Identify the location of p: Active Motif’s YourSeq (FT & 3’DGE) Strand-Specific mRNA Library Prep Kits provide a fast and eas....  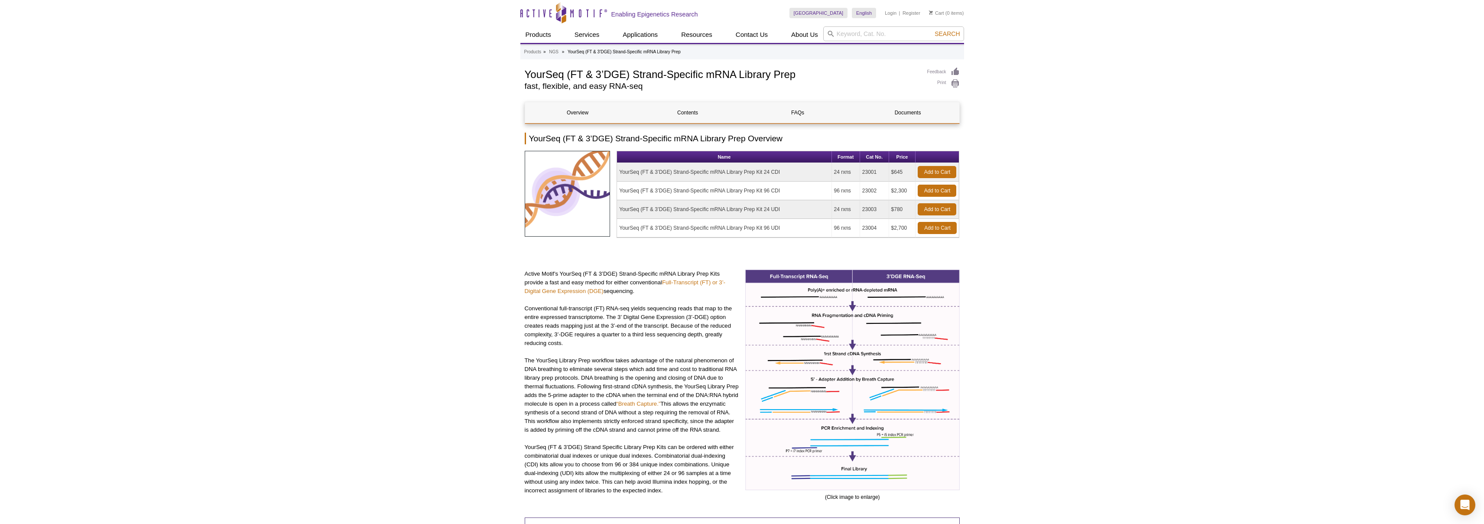
(632, 282).